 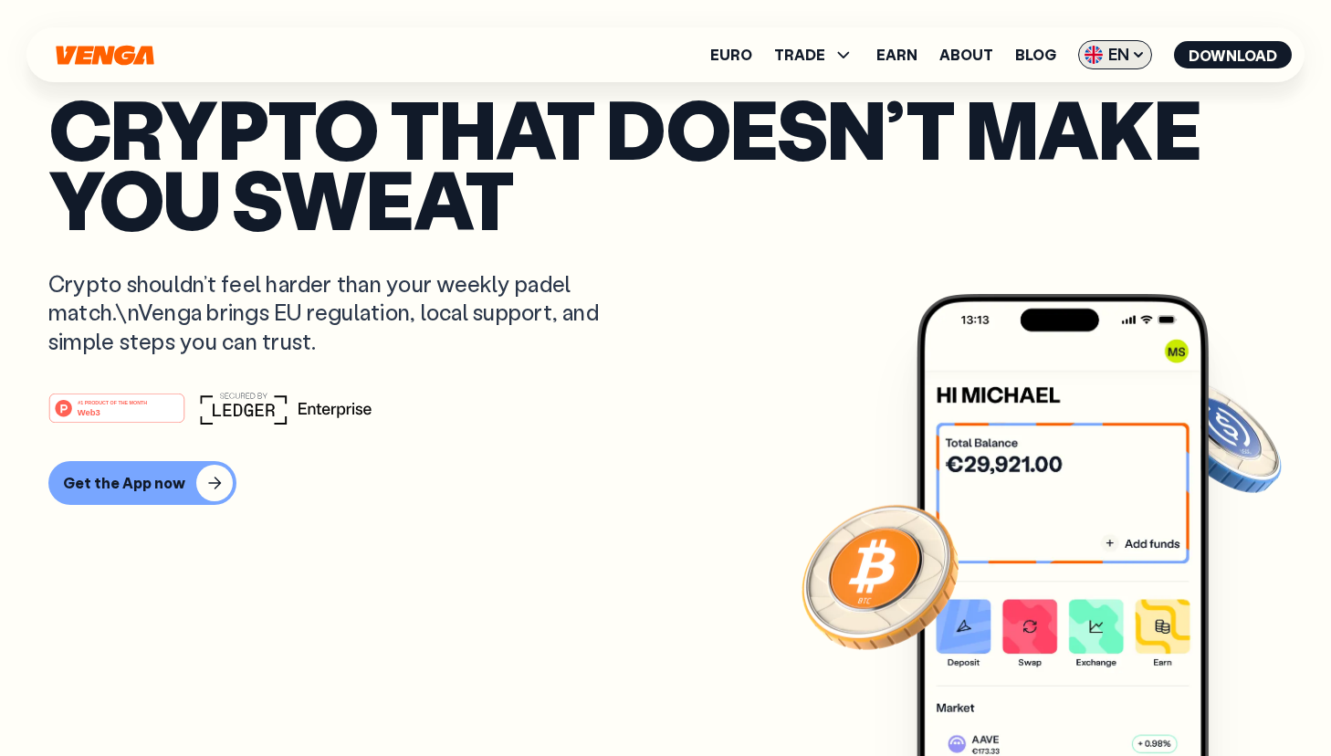 I want to click on a: Blog, so click(x=1035, y=55).